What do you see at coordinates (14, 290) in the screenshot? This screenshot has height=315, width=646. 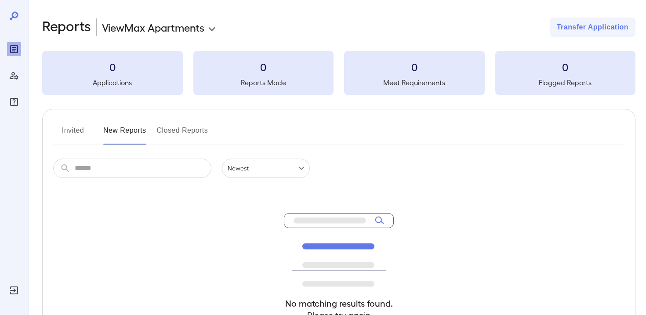 I see `div: Log Out` at bounding box center [14, 290].